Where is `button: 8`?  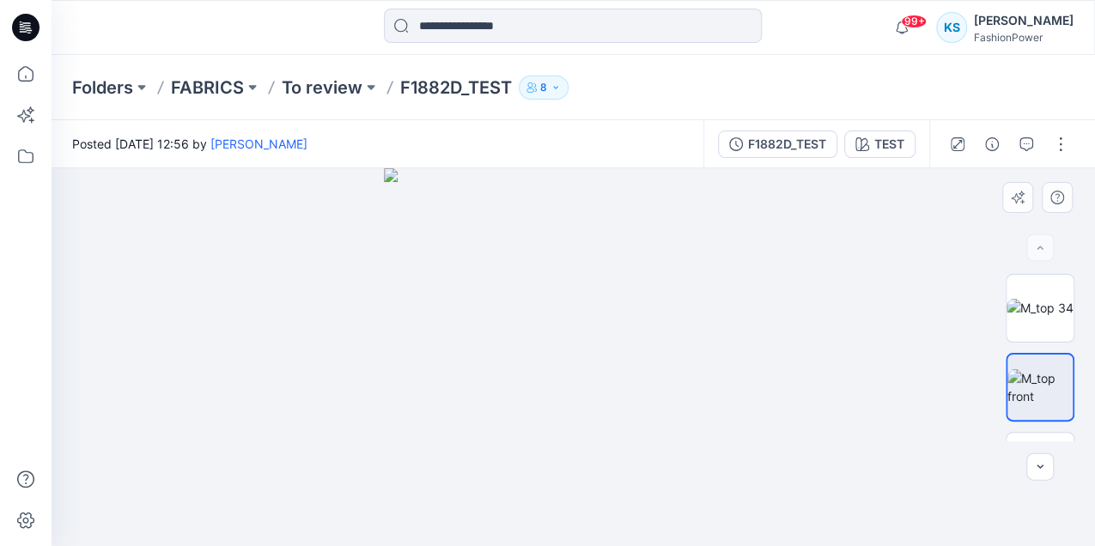 button: 8 is located at coordinates (544, 88).